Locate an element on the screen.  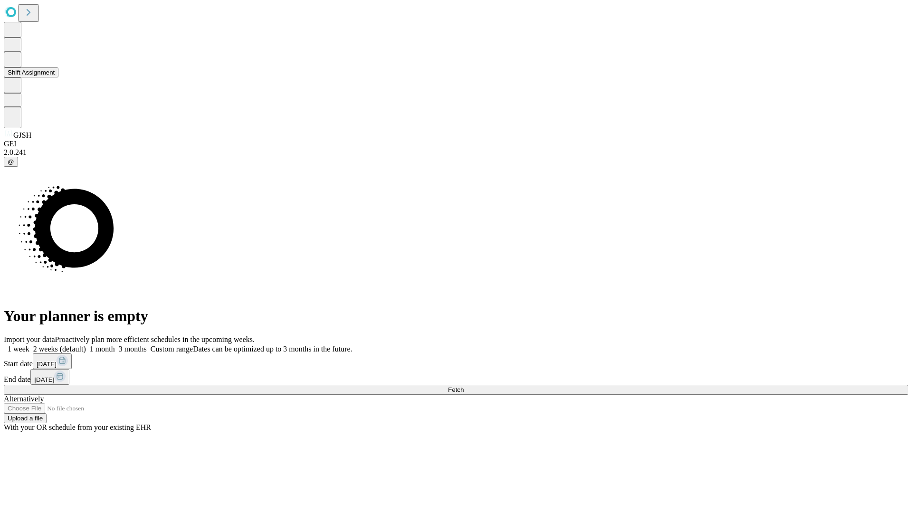
span: With your OR schedule from your existing EHR is located at coordinates (77, 427).